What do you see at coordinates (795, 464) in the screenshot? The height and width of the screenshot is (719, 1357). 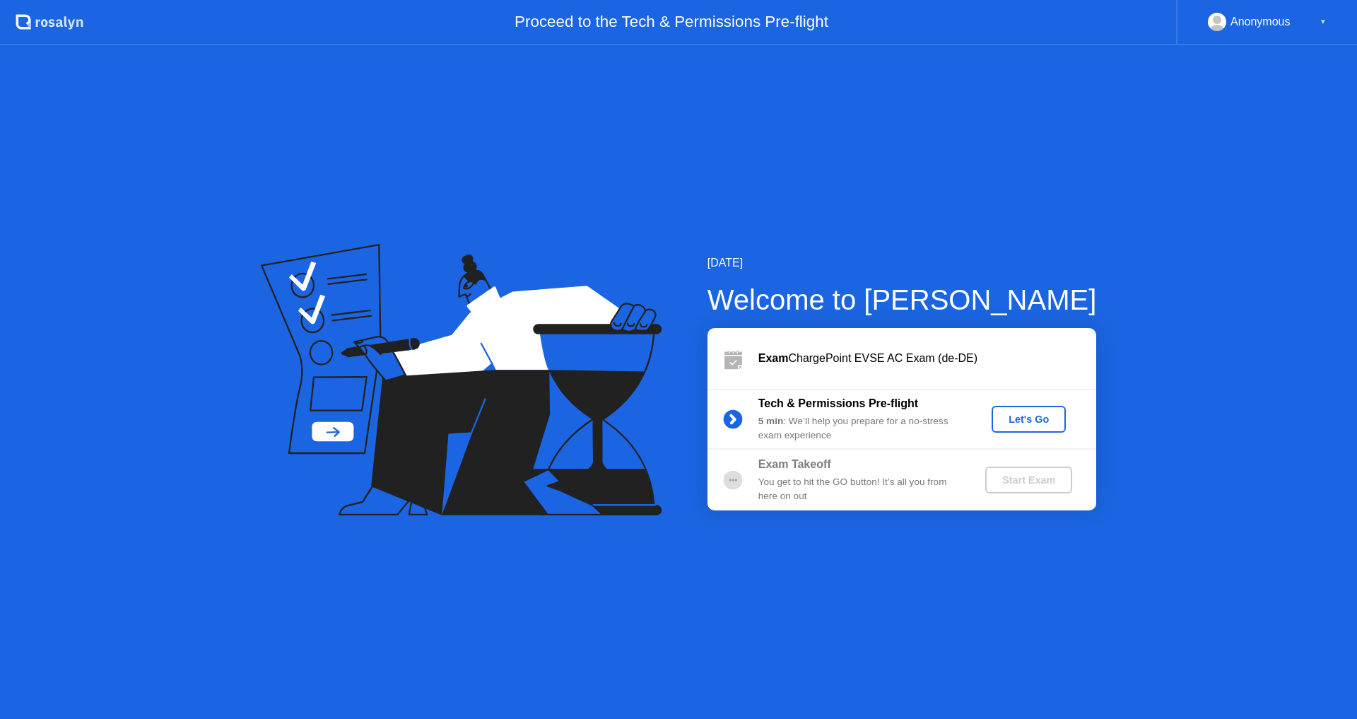 I see `b: Exam Takeoff` at bounding box center [795, 464].